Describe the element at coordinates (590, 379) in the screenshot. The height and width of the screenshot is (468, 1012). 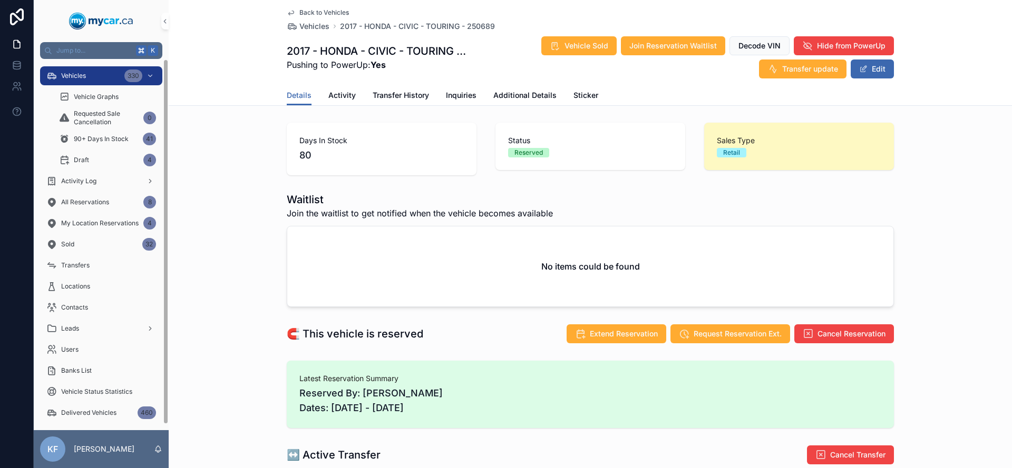
I see `span: Latest Reservation Summary` at that location.